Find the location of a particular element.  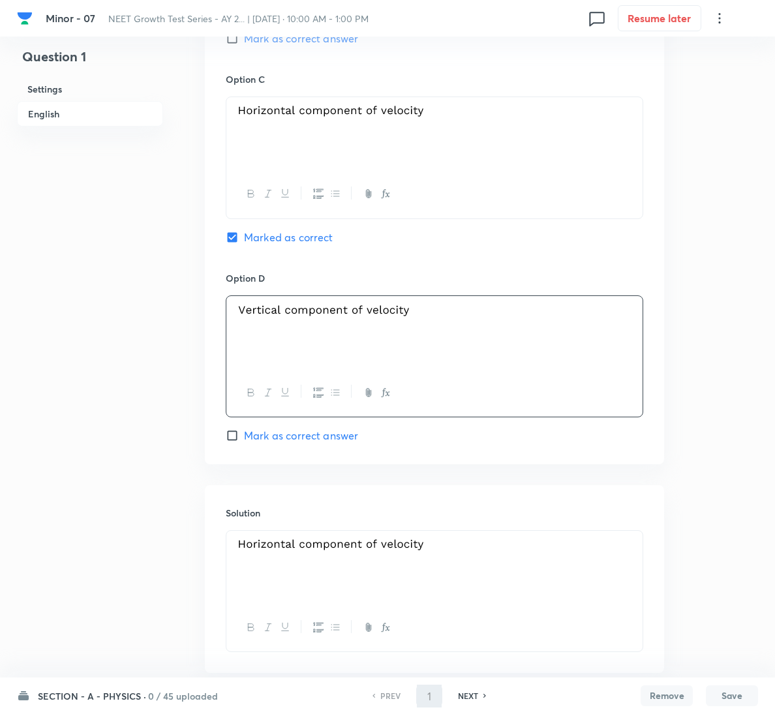

h6: English is located at coordinates (90, 114).